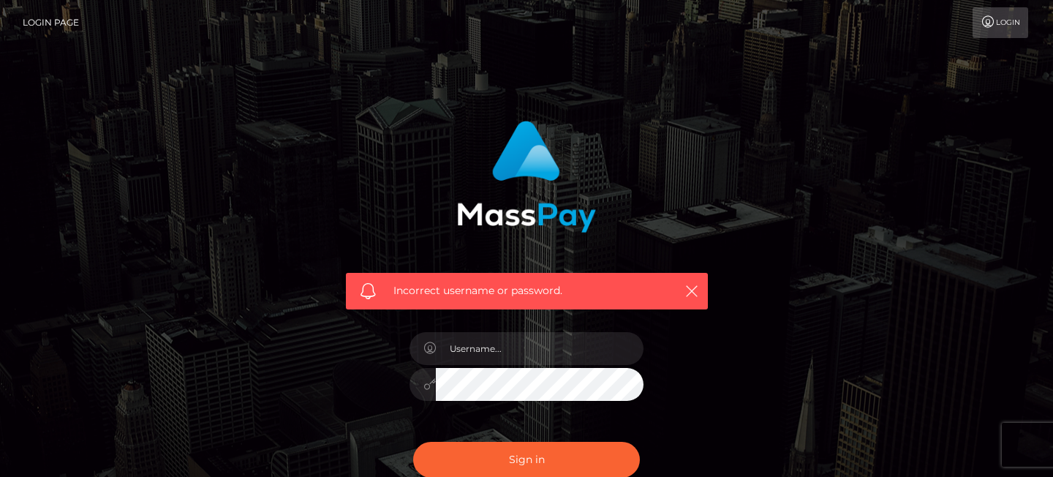  I want to click on a: Login, so click(1000, 23).